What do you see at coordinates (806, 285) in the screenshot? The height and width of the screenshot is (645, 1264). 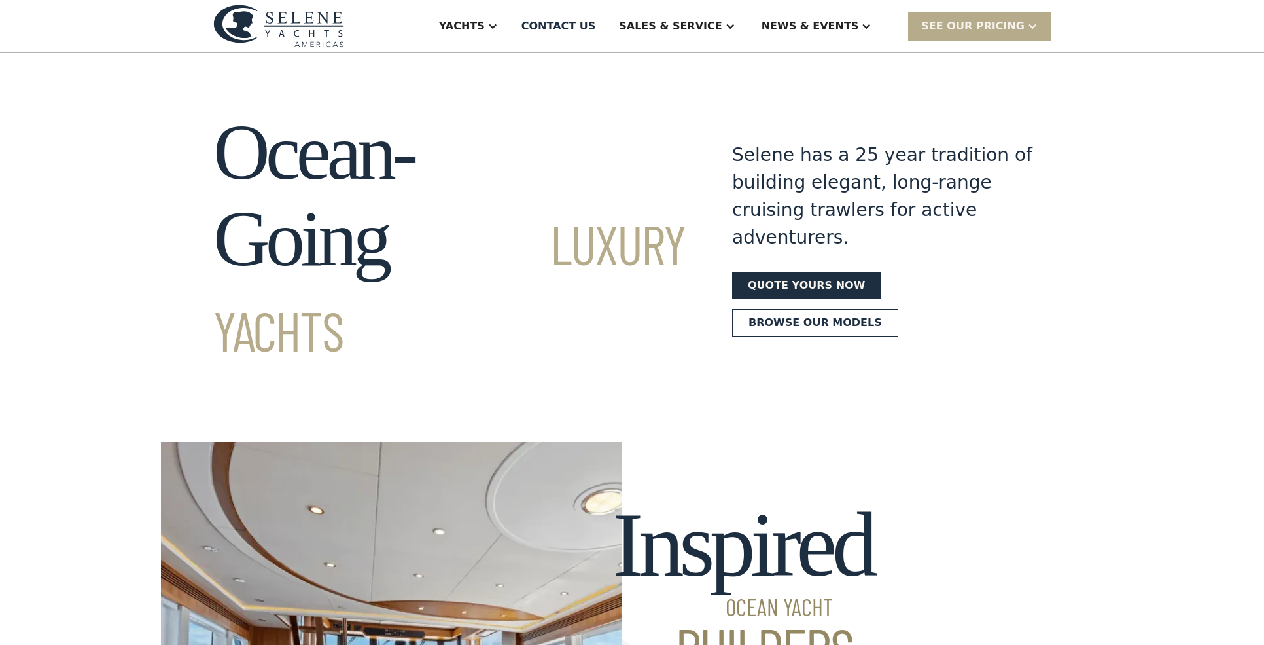 I see `a: Quote yours now` at bounding box center [806, 285].